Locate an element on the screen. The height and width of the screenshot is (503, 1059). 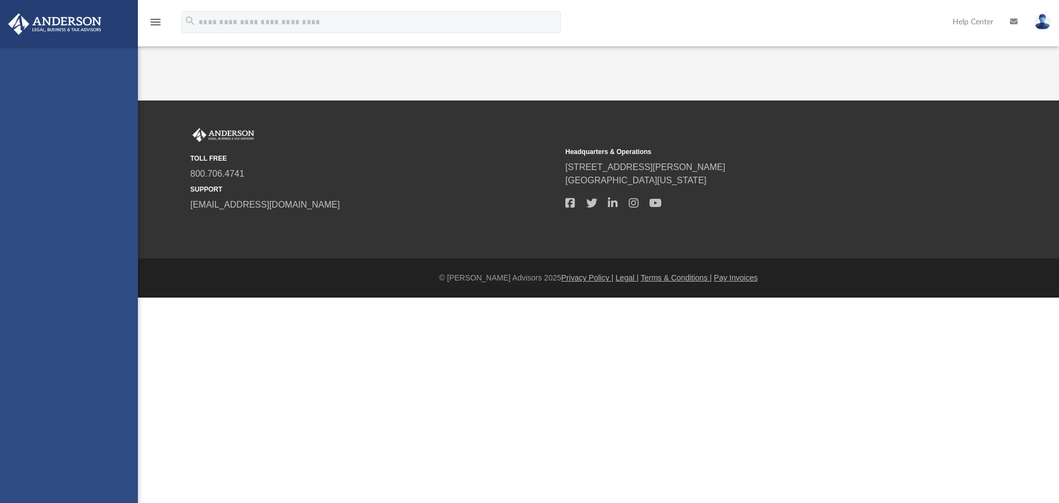
a: menu is located at coordinates (156, 25).